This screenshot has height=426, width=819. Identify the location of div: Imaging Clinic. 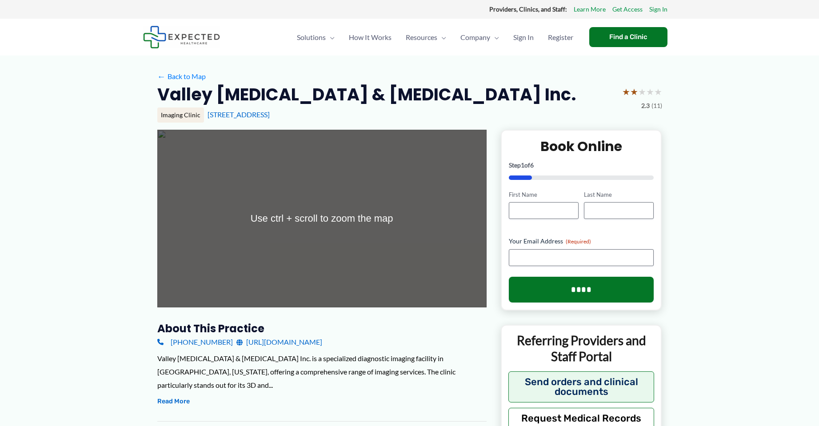
(180, 115).